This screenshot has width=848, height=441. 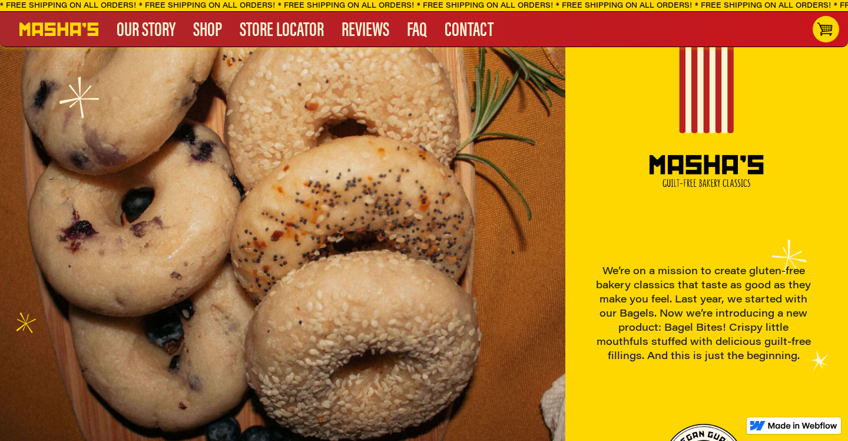 I want to click on a: home, so click(x=59, y=29).